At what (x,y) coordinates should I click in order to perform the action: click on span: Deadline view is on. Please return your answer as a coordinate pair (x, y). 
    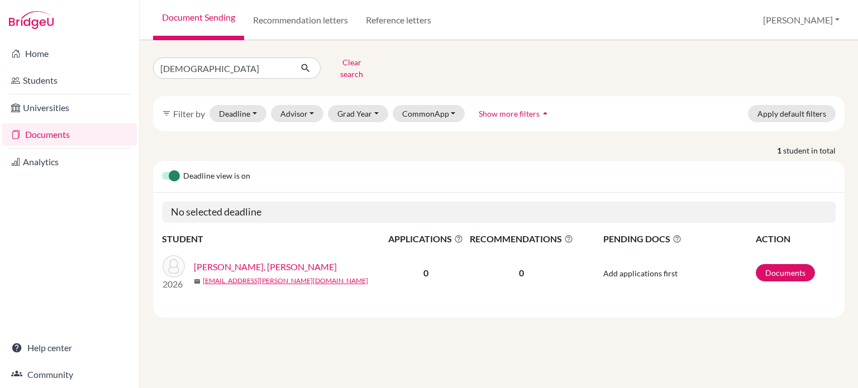
    Looking at the image, I should click on (217, 176).